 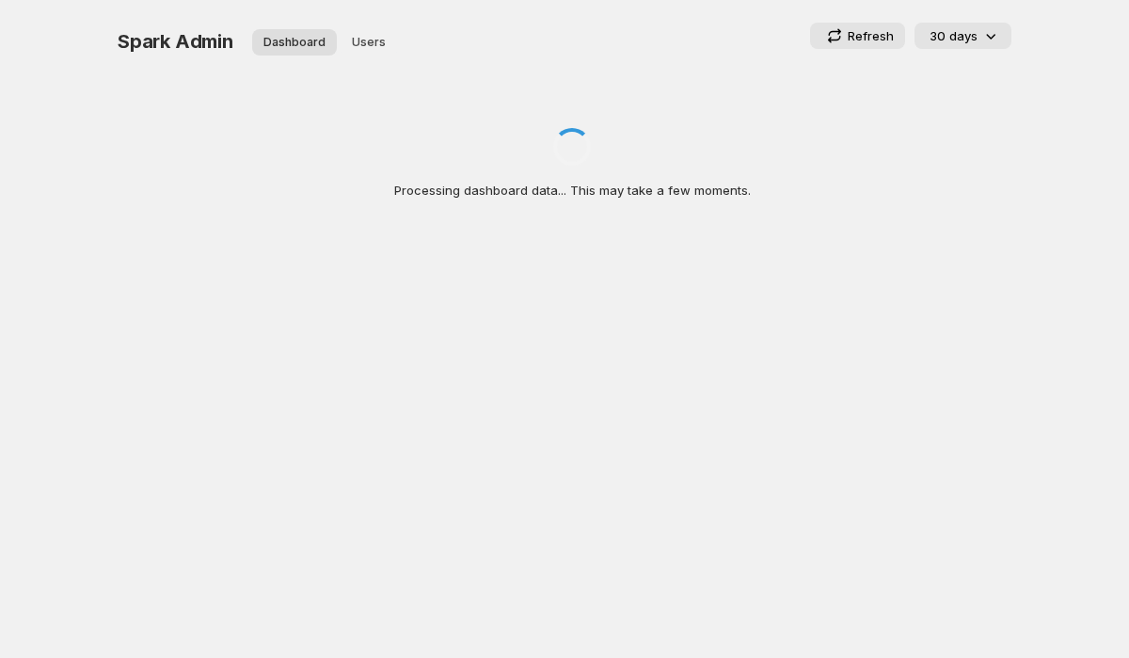 What do you see at coordinates (953, 36) in the screenshot?
I see `p: 30 days` at bounding box center [953, 36].